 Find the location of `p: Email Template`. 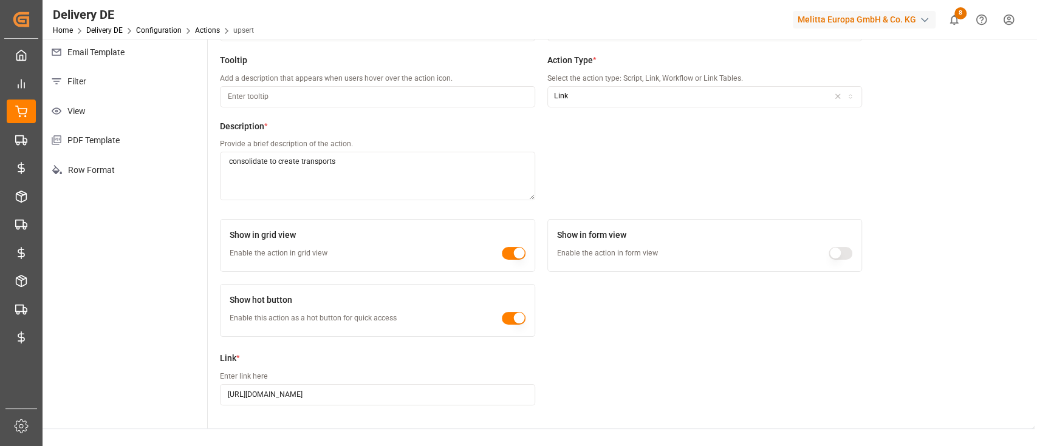

p: Email Template is located at coordinates (125, 52).